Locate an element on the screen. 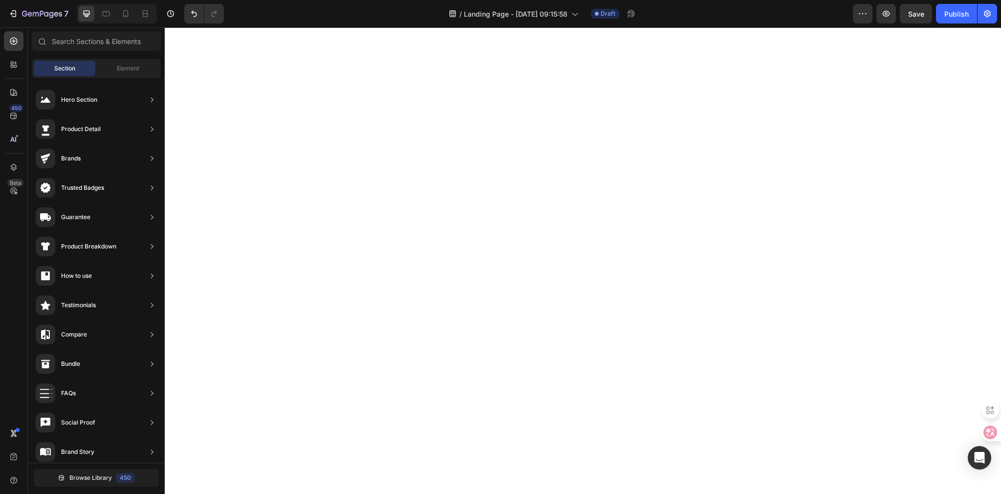  div: Trusted Badges is located at coordinates (83, 188).